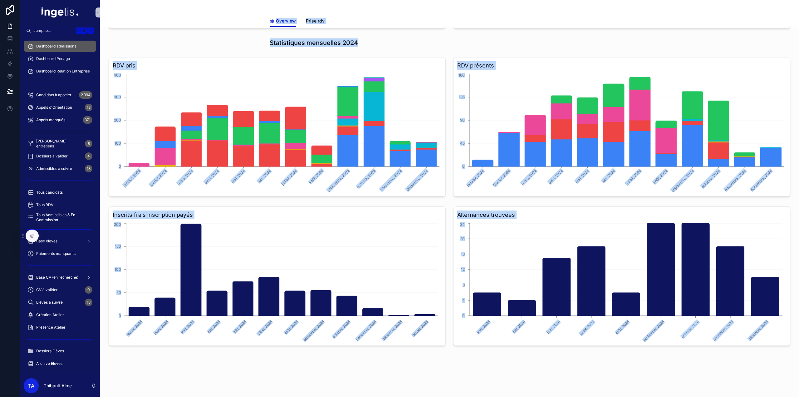  What do you see at coordinates (608, 176) in the screenshot?
I see `tspan: juin, 2024` at bounding box center [608, 176].